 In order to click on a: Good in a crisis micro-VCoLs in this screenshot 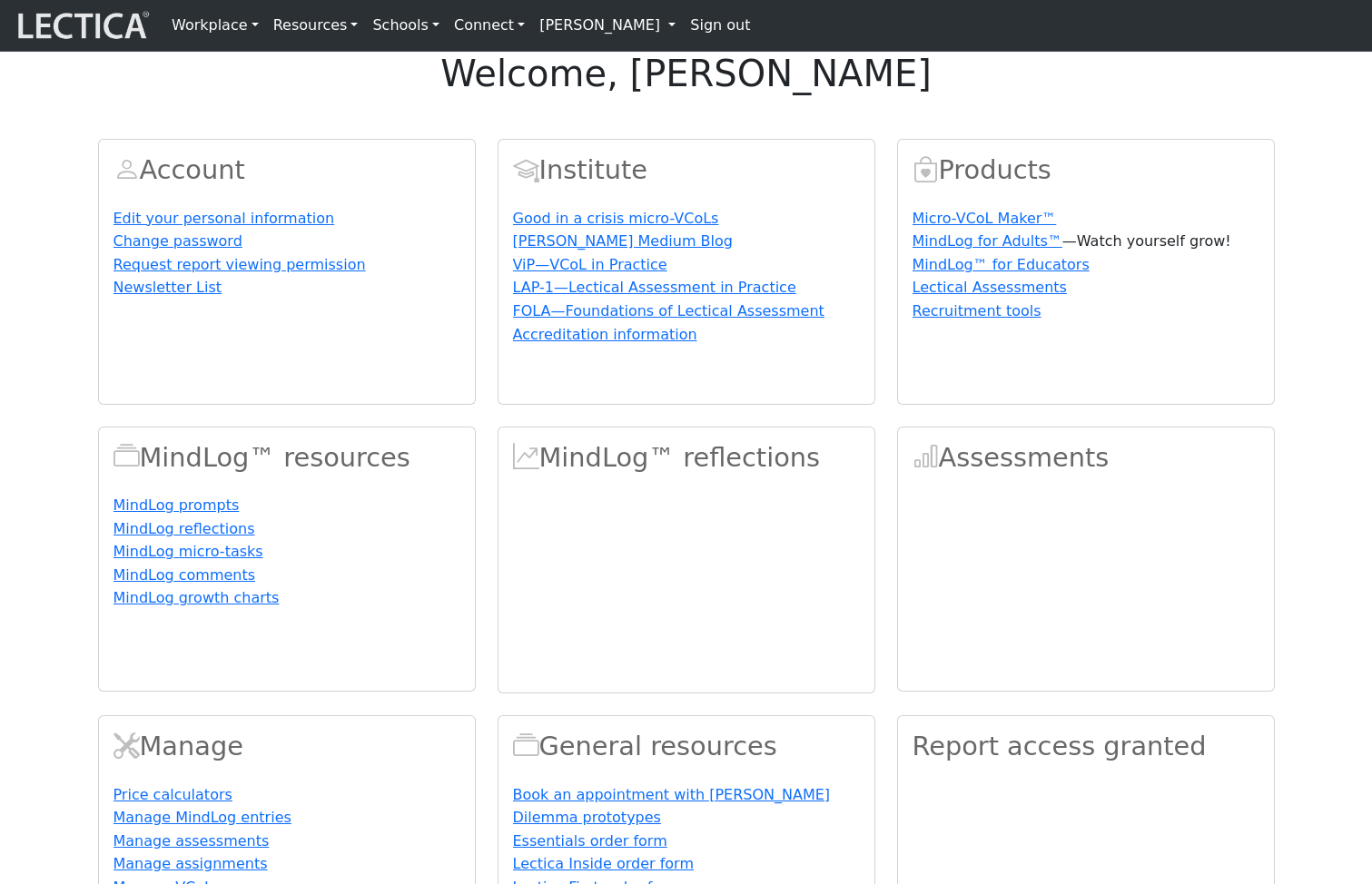, I will do `click(615, 217)`.